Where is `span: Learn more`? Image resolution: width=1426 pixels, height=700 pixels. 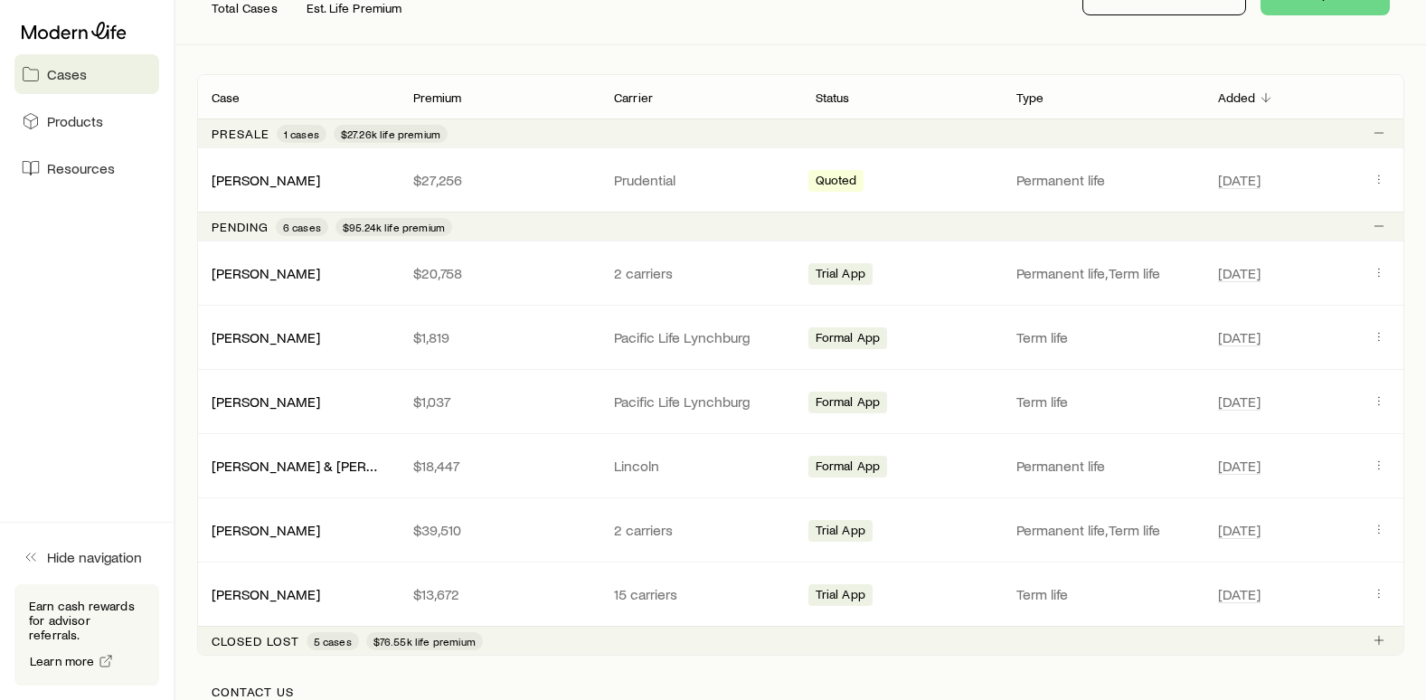
span: Learn more is located at coordinates (62, 661).